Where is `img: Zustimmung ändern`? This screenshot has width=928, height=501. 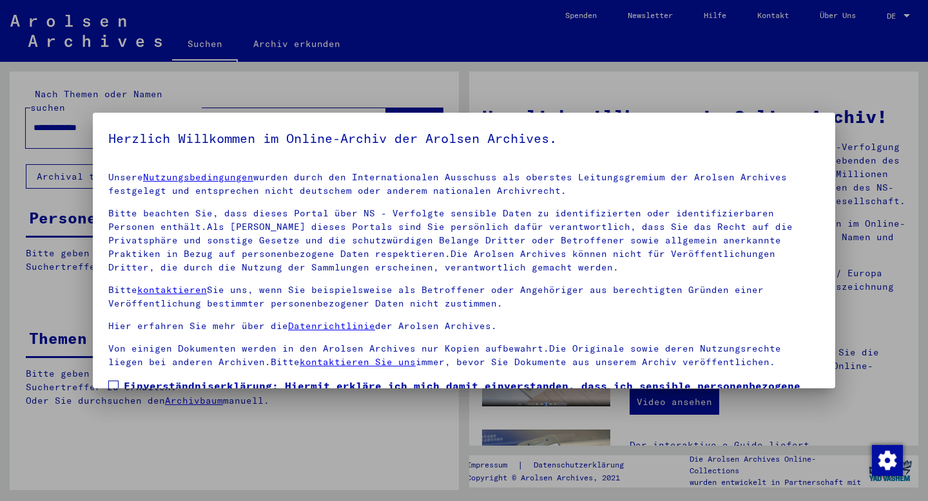 img: Zustimmung ändern is located at coordinates (887, 461).